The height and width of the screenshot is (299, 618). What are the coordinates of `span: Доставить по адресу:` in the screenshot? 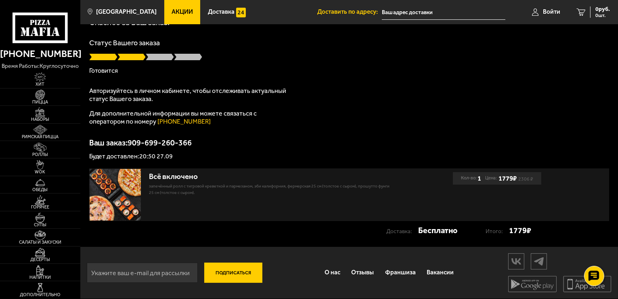 It's located at (350, 12).